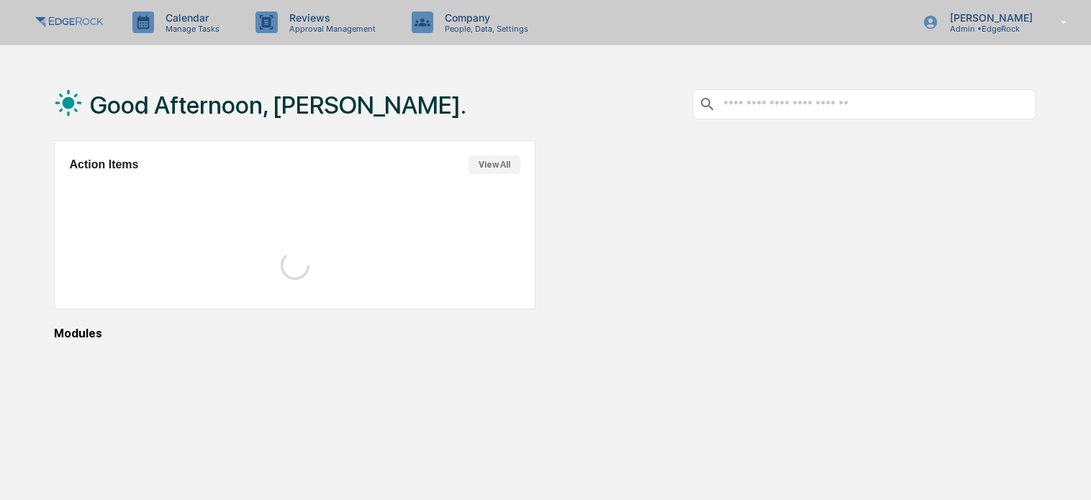  What do you see at coordinates (988, 29) in the screenshot?
I see `p: Admin • EdgeRock` at bounding box center [988, 29].